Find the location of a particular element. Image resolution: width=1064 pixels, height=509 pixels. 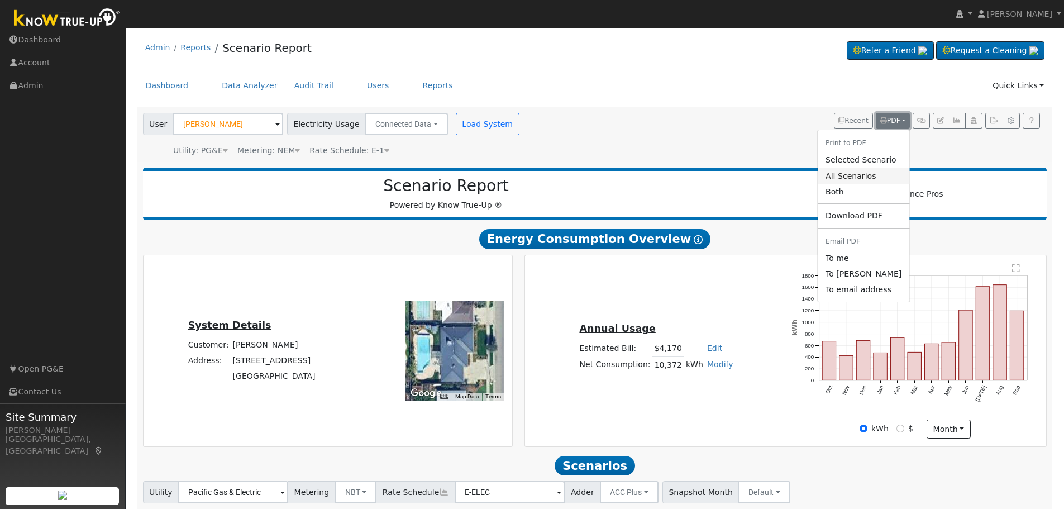

span: Metering is located at coordinates (312, 492).